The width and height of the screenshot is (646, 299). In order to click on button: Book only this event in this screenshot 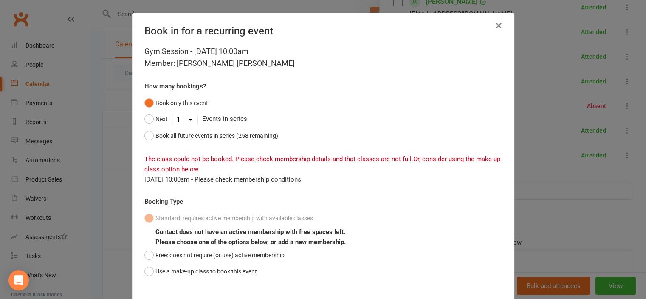, I will do `click(176, 103)`.